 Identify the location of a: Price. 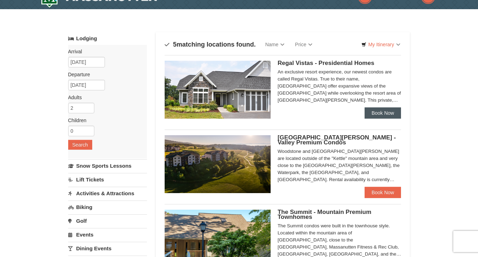
(304, 45).